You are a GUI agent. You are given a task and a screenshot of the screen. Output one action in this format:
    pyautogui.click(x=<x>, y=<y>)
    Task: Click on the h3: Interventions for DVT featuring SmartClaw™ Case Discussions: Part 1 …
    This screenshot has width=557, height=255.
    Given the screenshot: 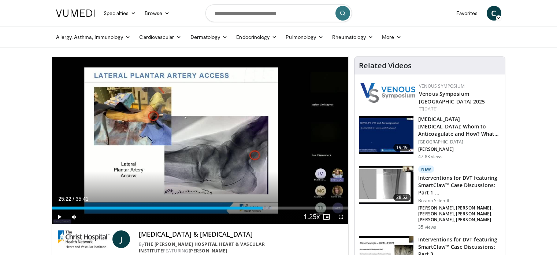 What is the action you would take?
    pyautogui.click(x=459, y=185)
    